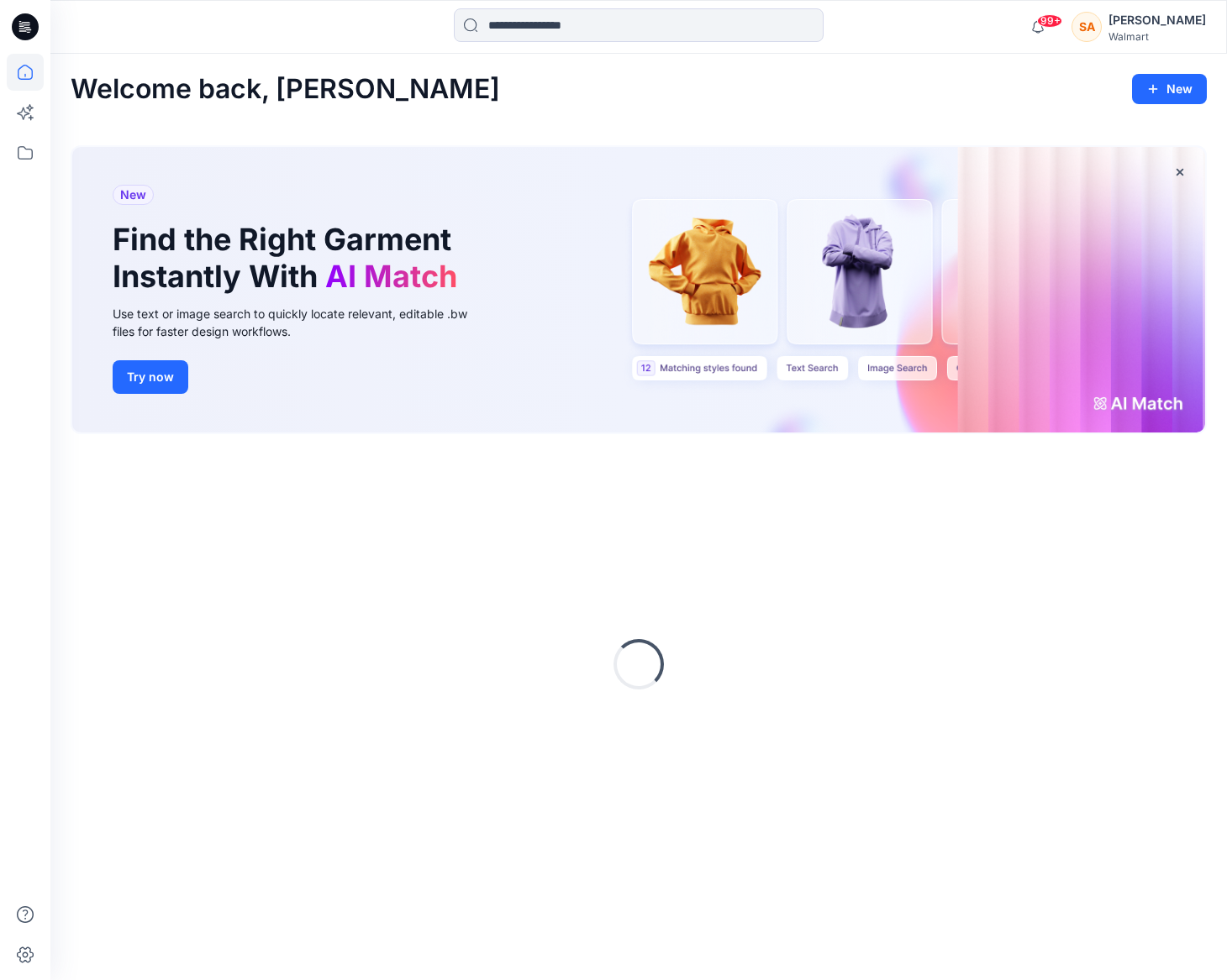 Image resolution: width=1227 pixels, height=980 pixels. Describe the element at coordinates (1158, 36) in the screenshot. I see `div: Walmart` at that location.